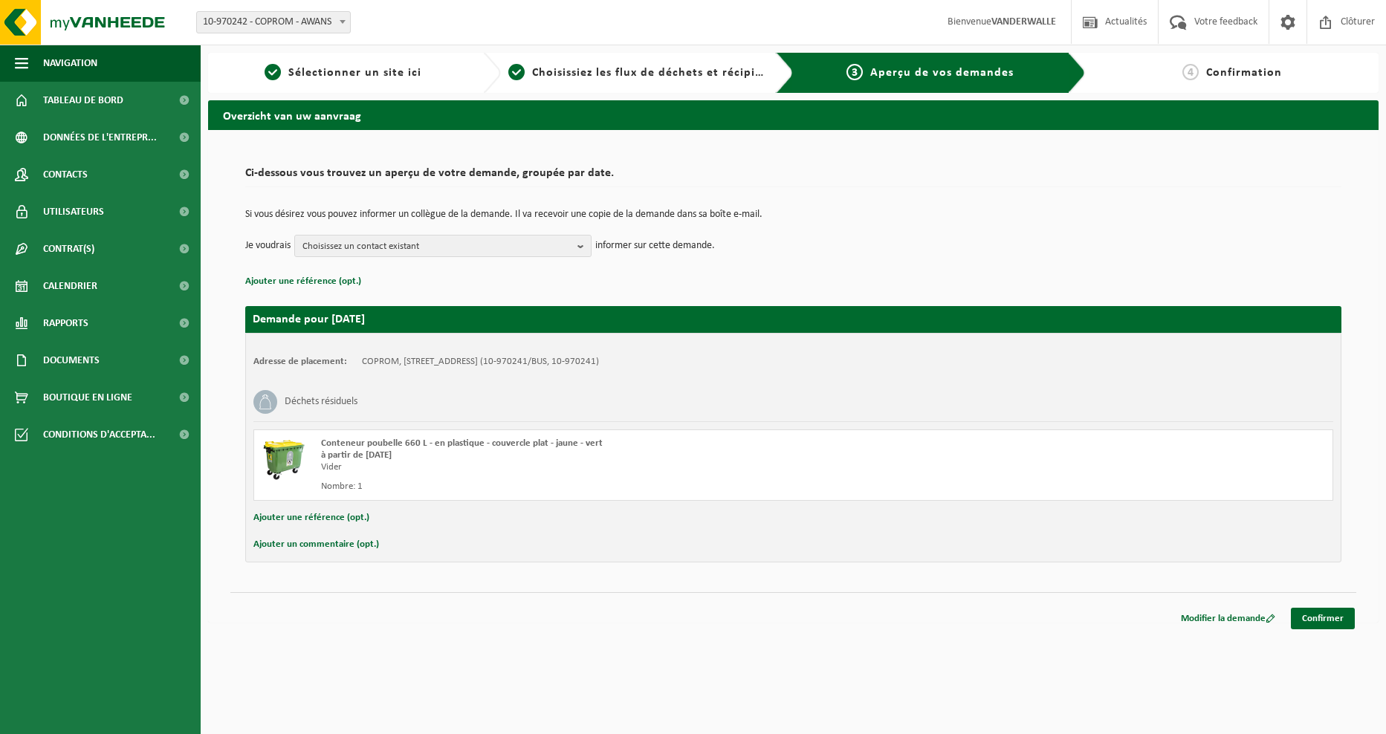 This screenshot has height=734, width=1386. Describe the element at coordinates (284, 460) in the screenshot. I see `img: WB-0660-HPE-GN-50.png` at that location.